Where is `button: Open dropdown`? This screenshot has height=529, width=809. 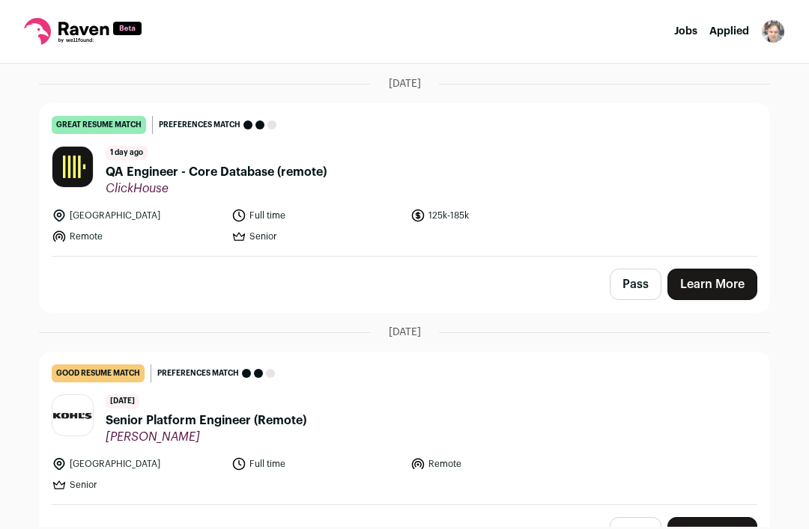
button: Open dropdown is located at coordinates (773, 31).